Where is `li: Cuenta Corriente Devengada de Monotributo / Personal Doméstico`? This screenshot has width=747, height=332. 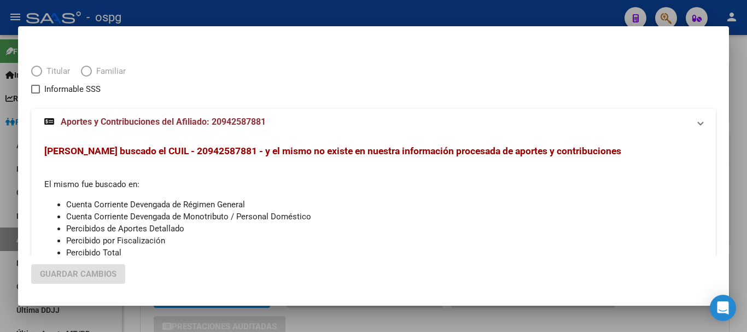
li: Cuenta Corriente Devengada de Monotributo / Personal Doméstico is located at coordinates (384, 216).